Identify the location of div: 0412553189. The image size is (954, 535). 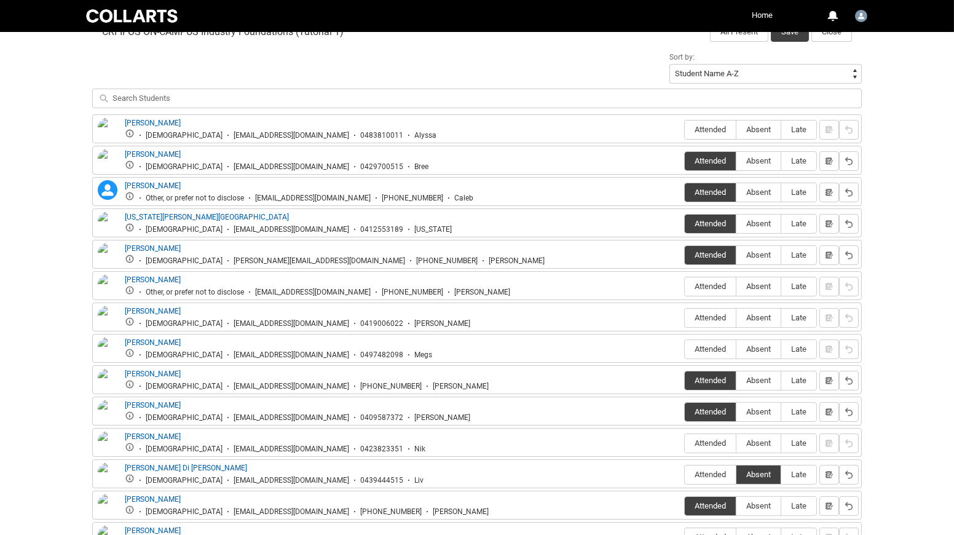
(382, 229).